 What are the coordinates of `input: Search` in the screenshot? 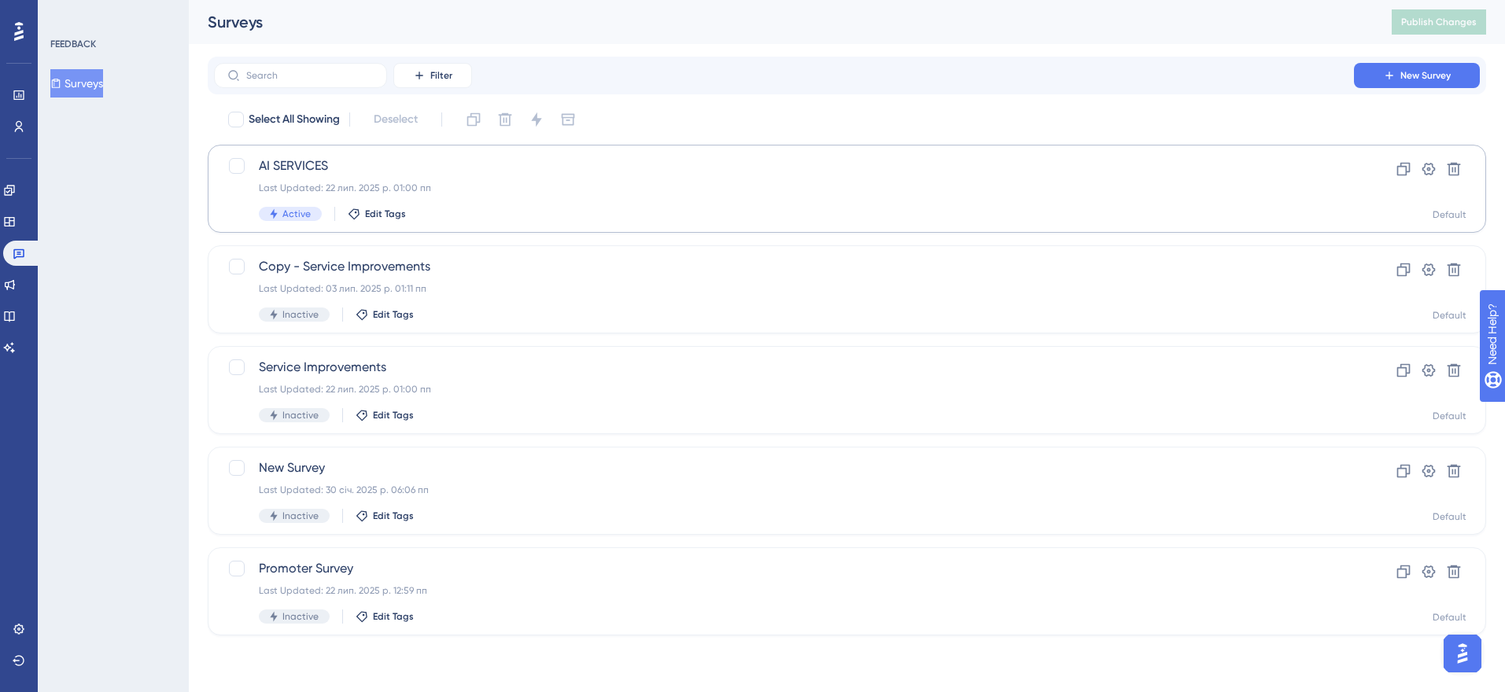 It's located at (310, 76).